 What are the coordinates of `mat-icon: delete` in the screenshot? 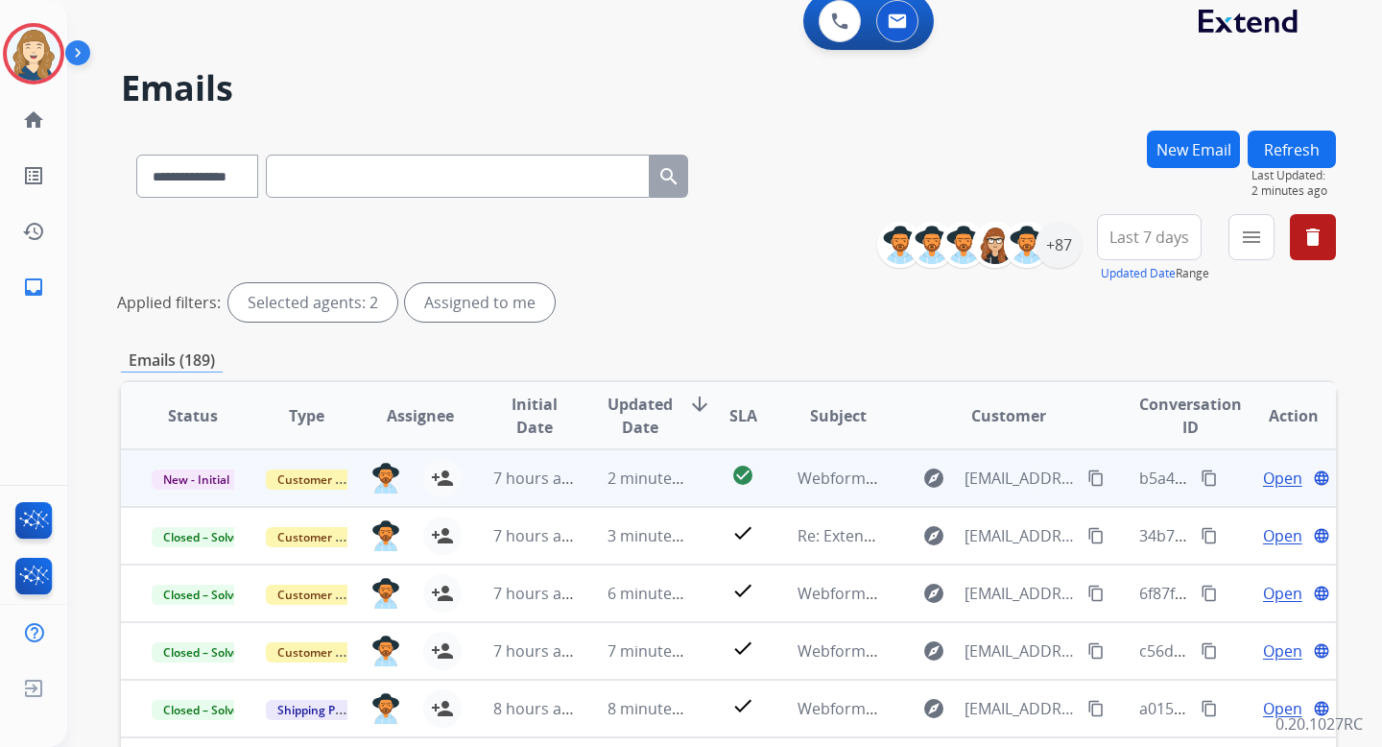 It's located at (1313, 237).